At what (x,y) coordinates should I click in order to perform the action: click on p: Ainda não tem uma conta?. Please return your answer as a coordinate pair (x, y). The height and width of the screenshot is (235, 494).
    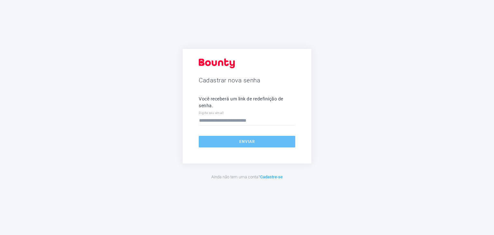
    Looking at the image, I should click on (247, 177).